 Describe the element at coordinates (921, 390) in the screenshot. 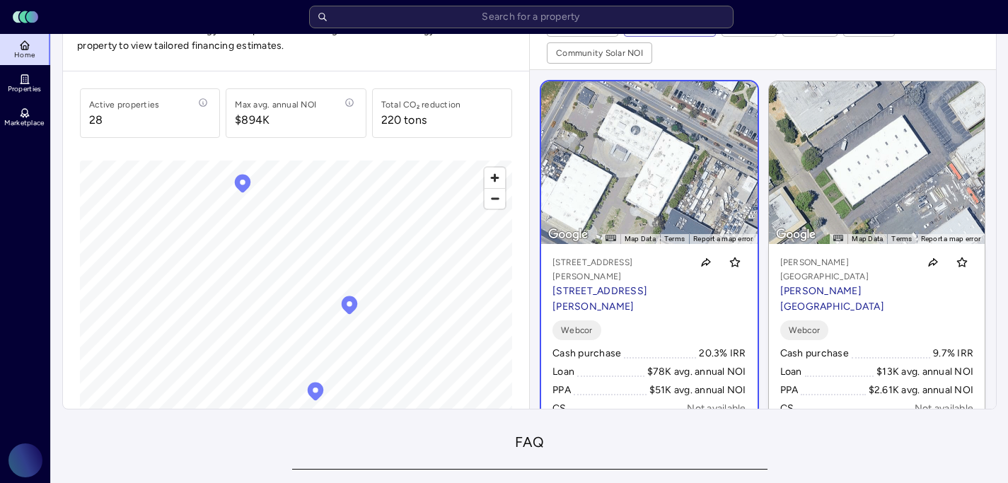

I see `div: $2.61K avg. annual NOI` at that location.